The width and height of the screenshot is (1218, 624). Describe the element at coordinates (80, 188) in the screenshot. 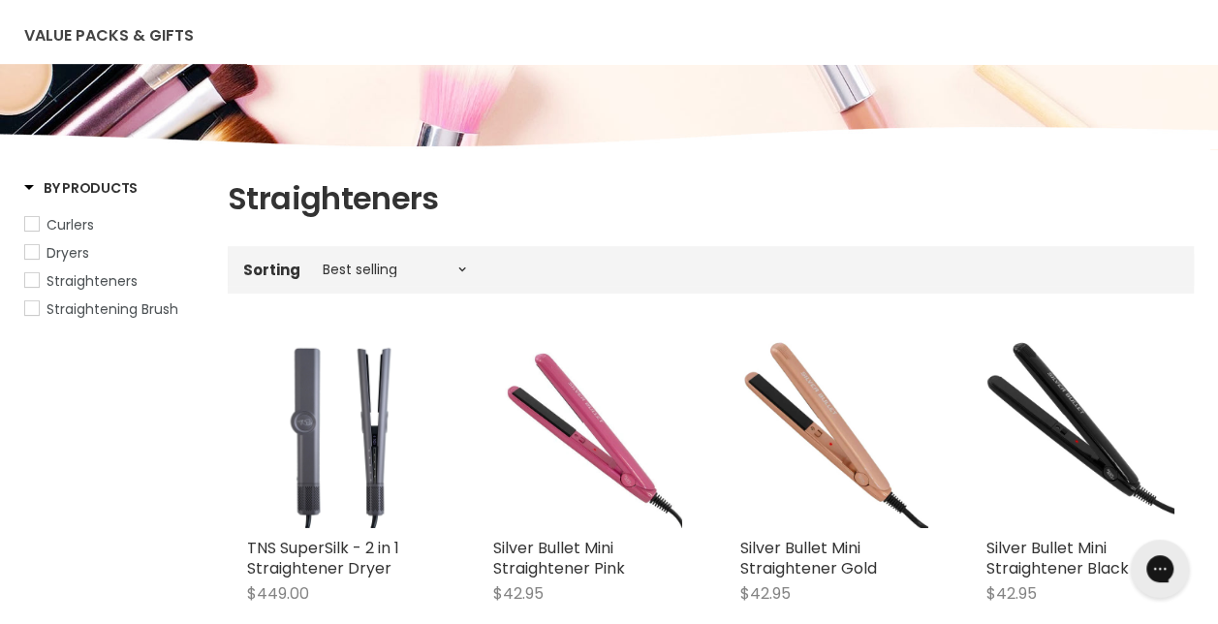

I see `h3: By Products` at that location.